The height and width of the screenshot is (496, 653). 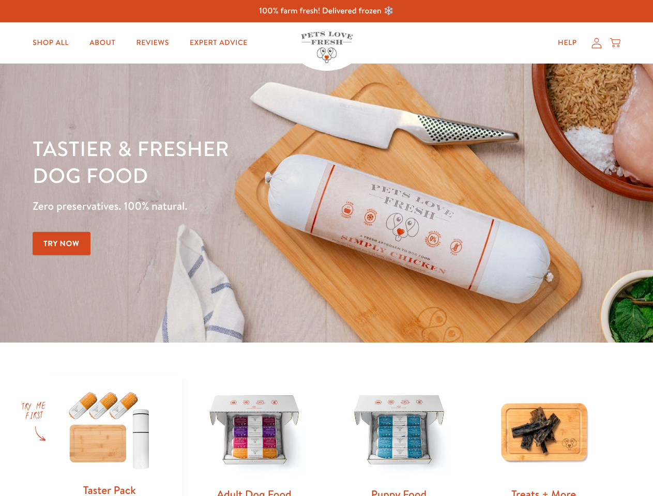 I want to click on a: Reviews, so click(x=152, y=43).